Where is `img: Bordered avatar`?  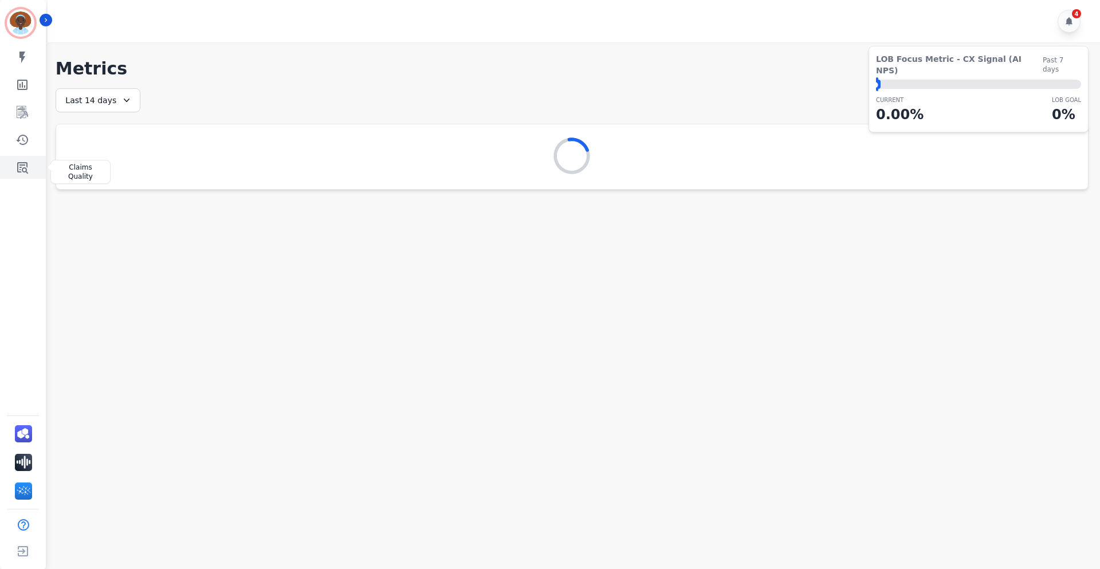
img: Bordered avatar is located at coordinates (21, 23).